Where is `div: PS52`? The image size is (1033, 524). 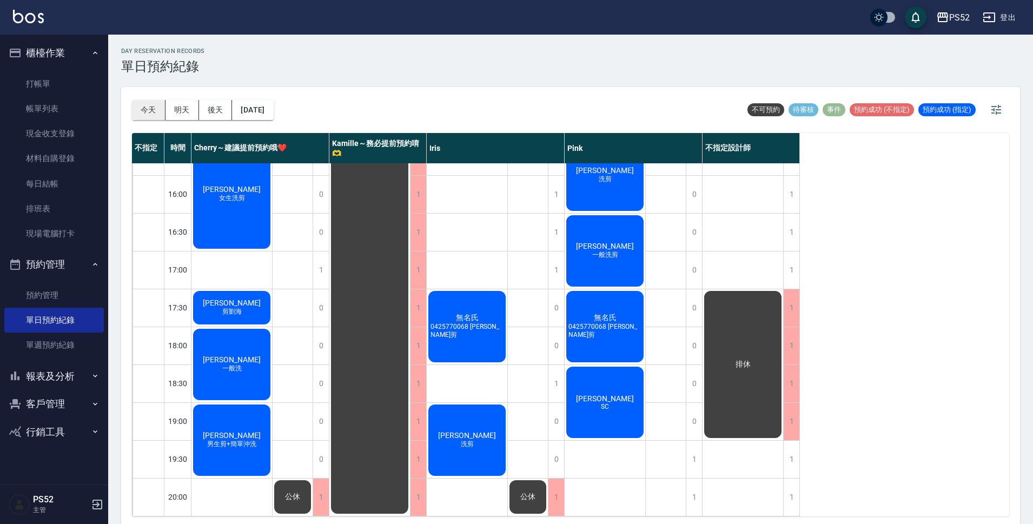 div: PS52 is located at coordinates (959, 17).